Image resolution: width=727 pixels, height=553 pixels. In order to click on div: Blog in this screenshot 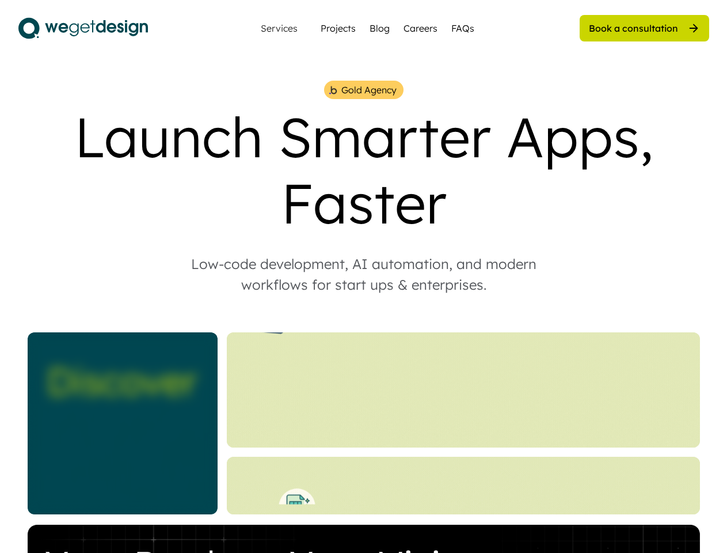, I will do `click(380, 28)`.